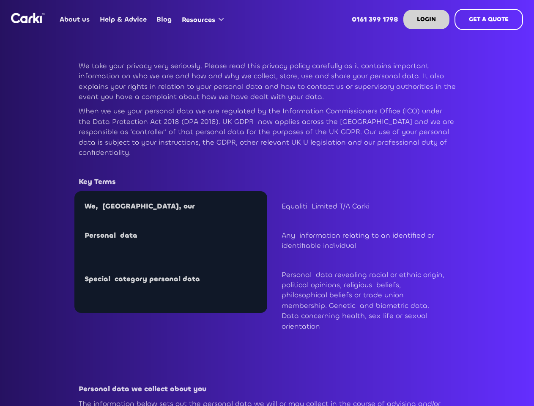 The height and width of the screenshot is (406, 534). What do you see at coordinates (75, 19) in the screenshot?
I see `a: About us` at bounding box center [75, 19].